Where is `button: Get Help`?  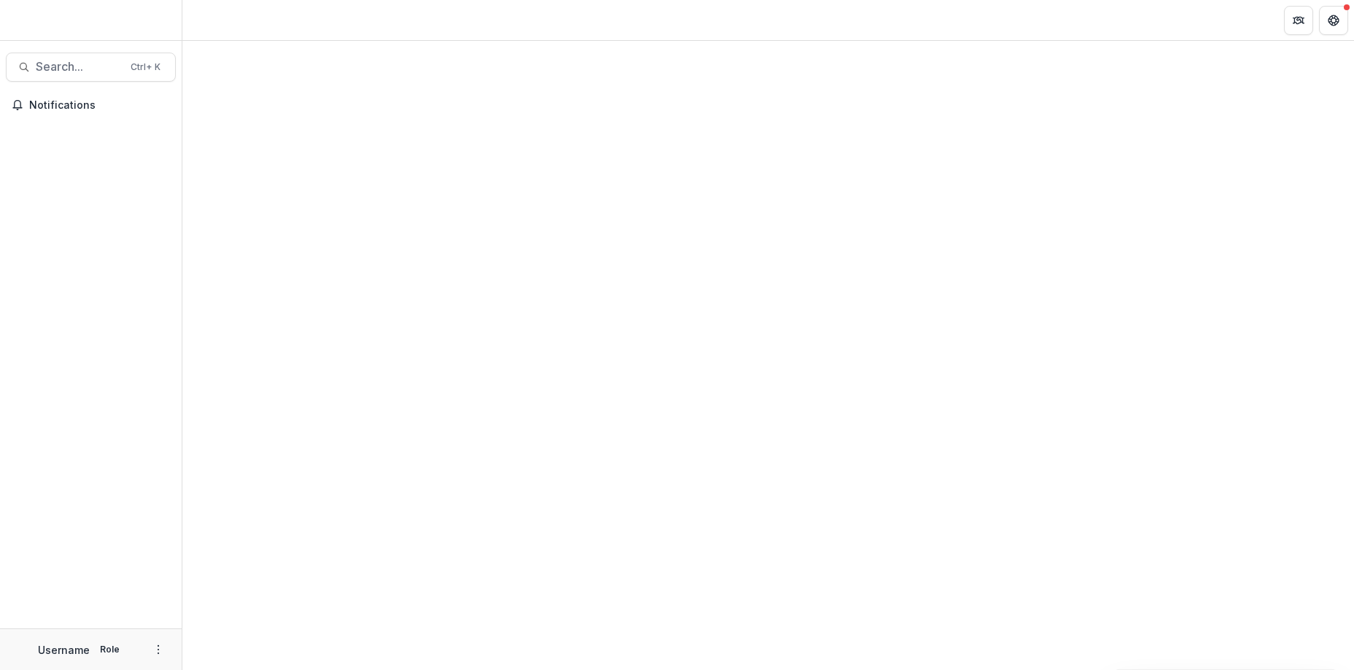
button: Get Help is located at coordinates (1334, 20).